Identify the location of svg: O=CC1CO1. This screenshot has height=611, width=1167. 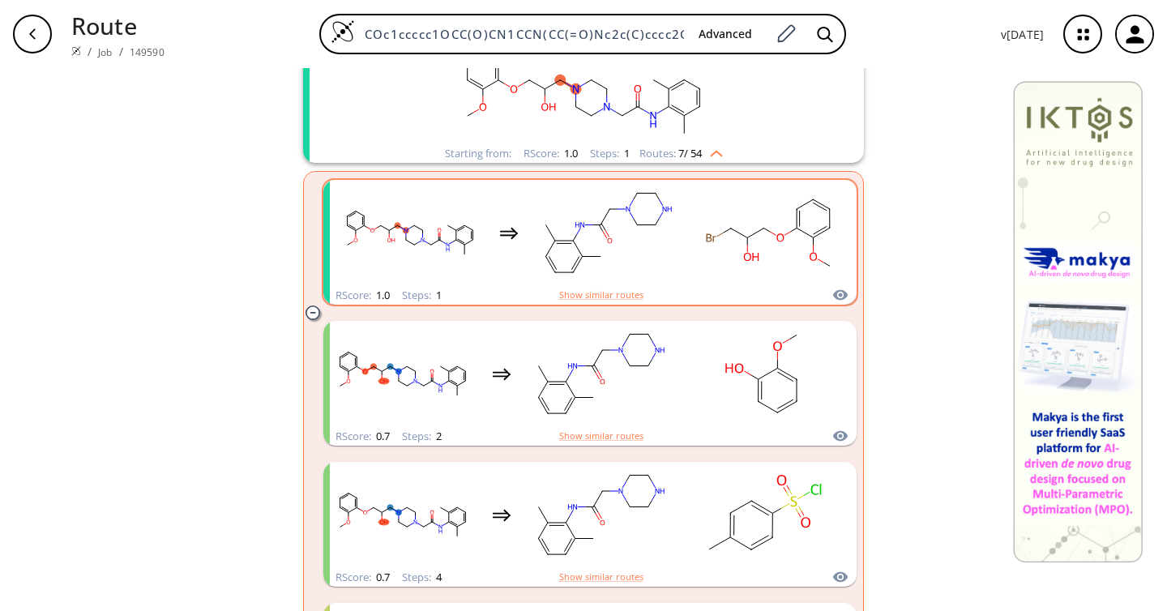
(924, 373).